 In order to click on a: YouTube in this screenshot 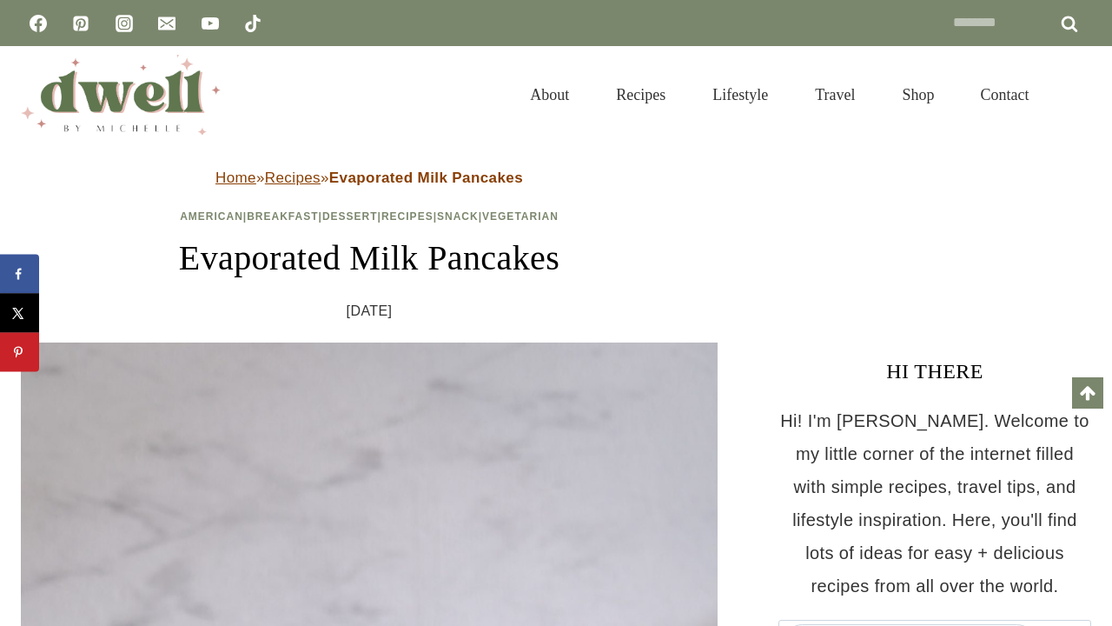, I will do `click(210, 23)`.